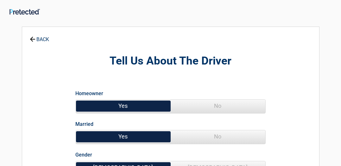 The width and height of the screenshot is (341, 166). I want to click on label: Married, so click(85, 124).